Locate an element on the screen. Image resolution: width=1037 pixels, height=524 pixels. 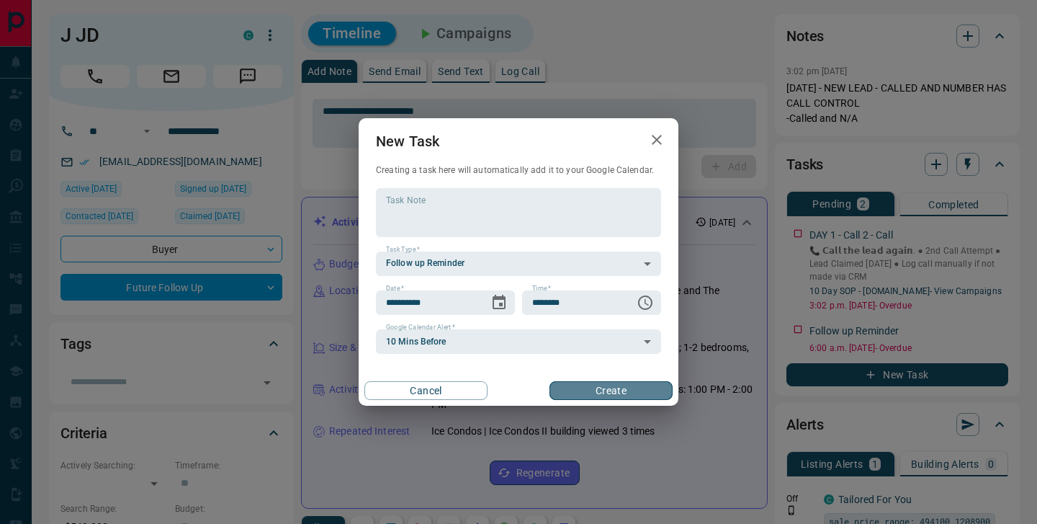
div: Follow up Reminder is located at coordinates (518, 264).